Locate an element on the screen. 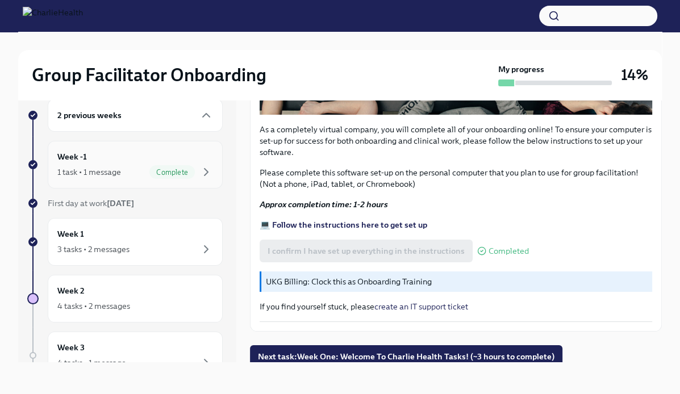  a: Week -11 task • 1 messageComplete is located at coordinates (125, 165).